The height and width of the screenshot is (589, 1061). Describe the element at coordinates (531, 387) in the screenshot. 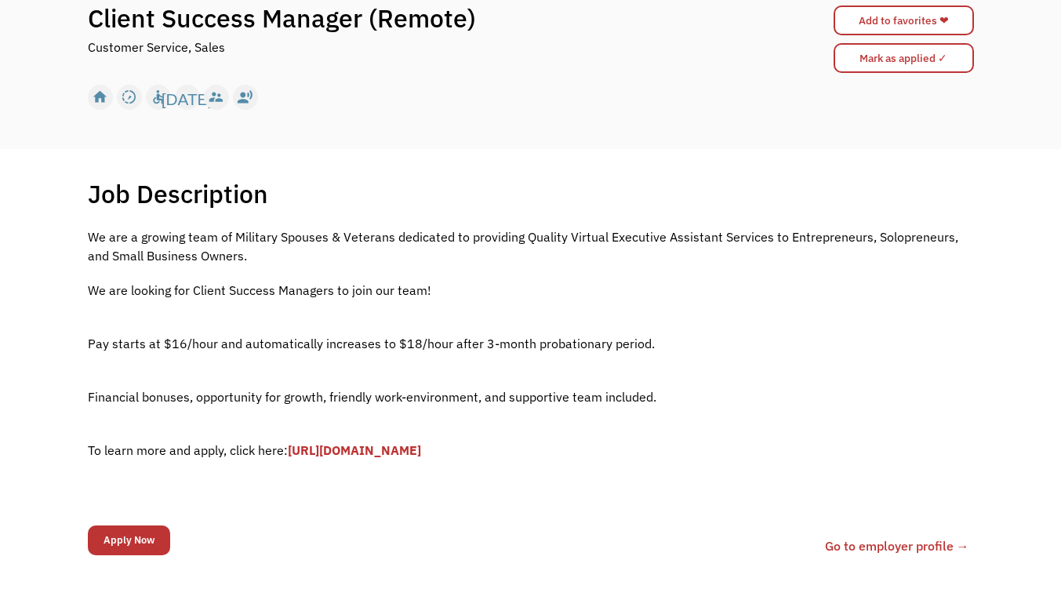

I see `p: ‍ Financial bonuses, opportunity for growth, friendly work-environment, and supportive team inclu...` at that location.